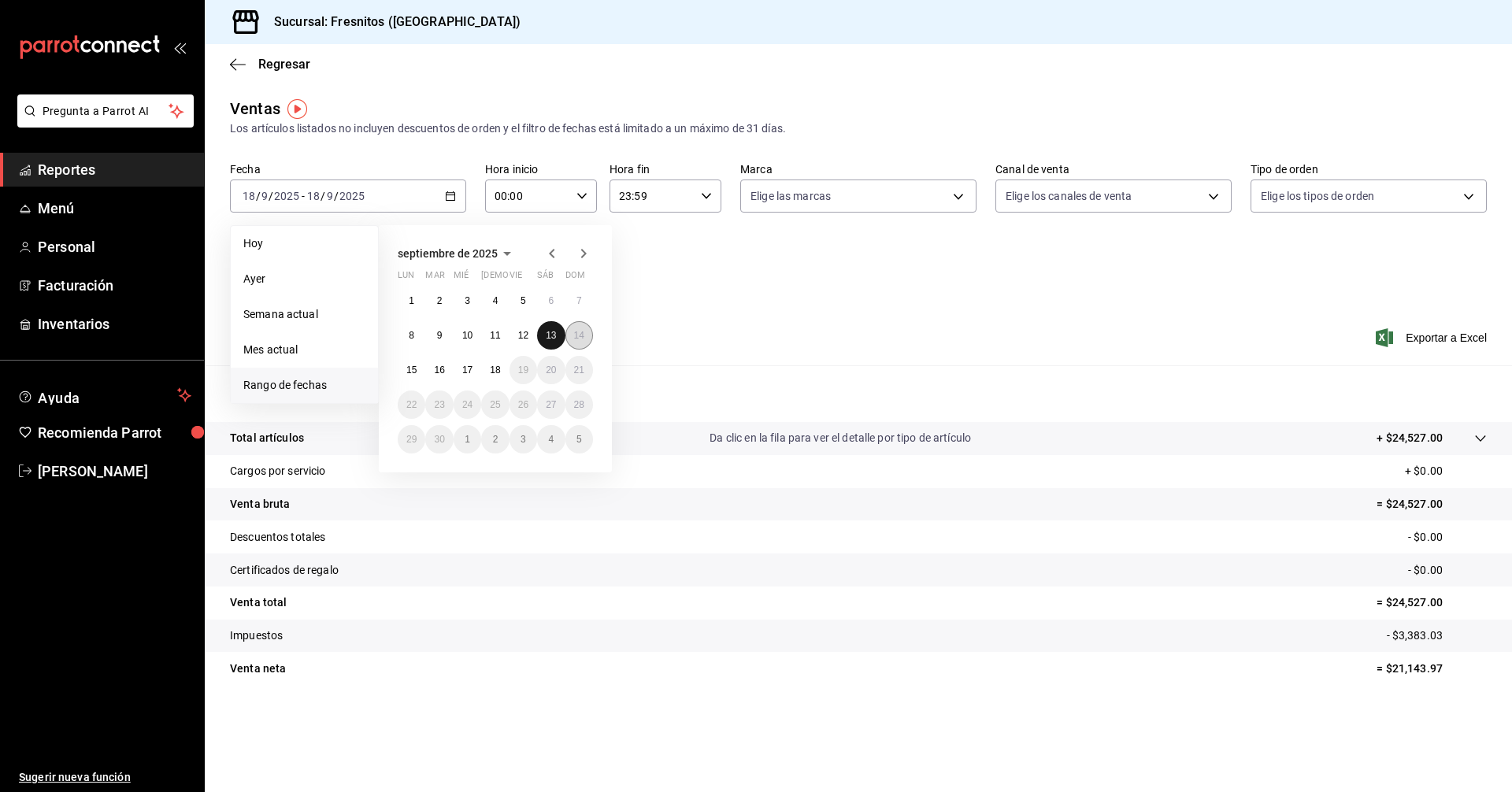  I want to click on img: Tooltip marker, so click(297, 108).